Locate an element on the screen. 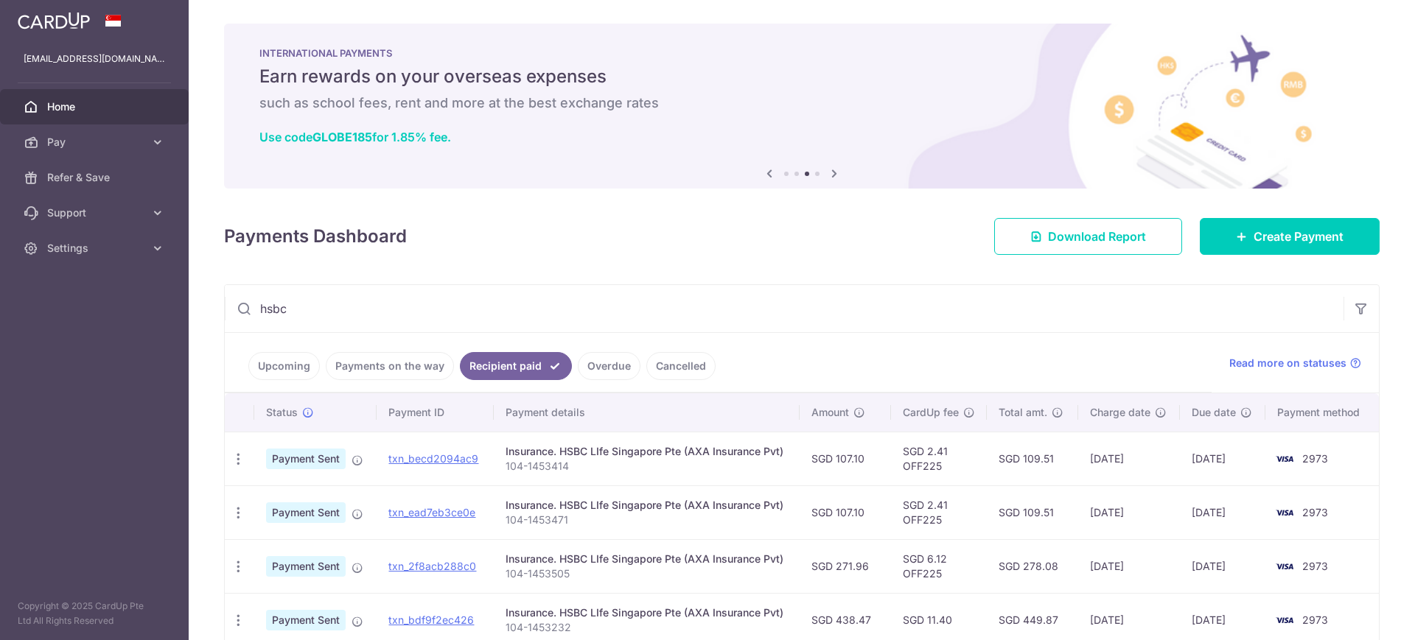 This screenshot has height=640, width=1415. span: Settings is located at coordinates (96, 248).